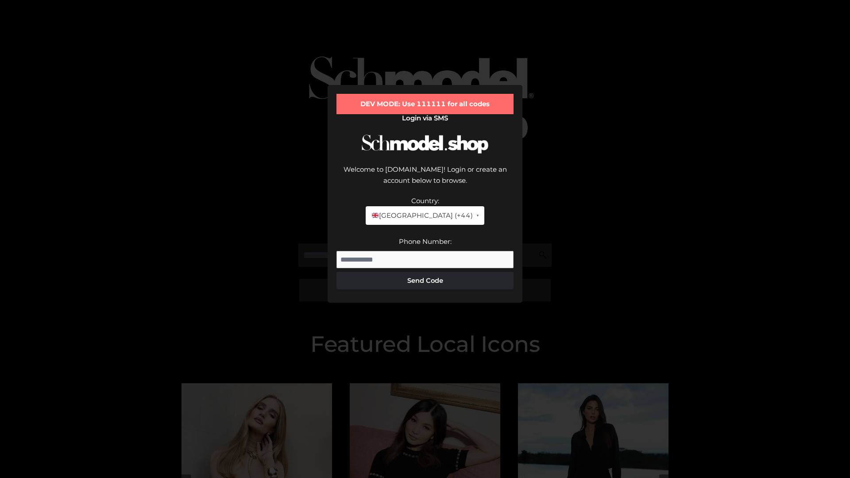 The height and width of the screenshot is (478, 850). What do you see at coordinates (425, 118) in the screenshot?
I see `h2: Login via SMS` at bounding box center [425, 118].